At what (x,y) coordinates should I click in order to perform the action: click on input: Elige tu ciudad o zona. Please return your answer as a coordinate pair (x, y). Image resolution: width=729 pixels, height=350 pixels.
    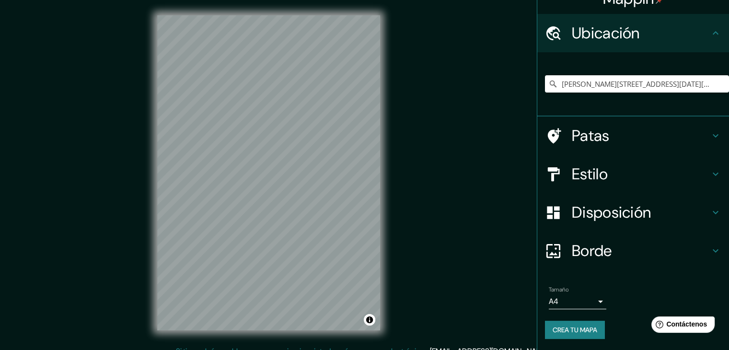
    Looking at the image, I should click on (637, 84).